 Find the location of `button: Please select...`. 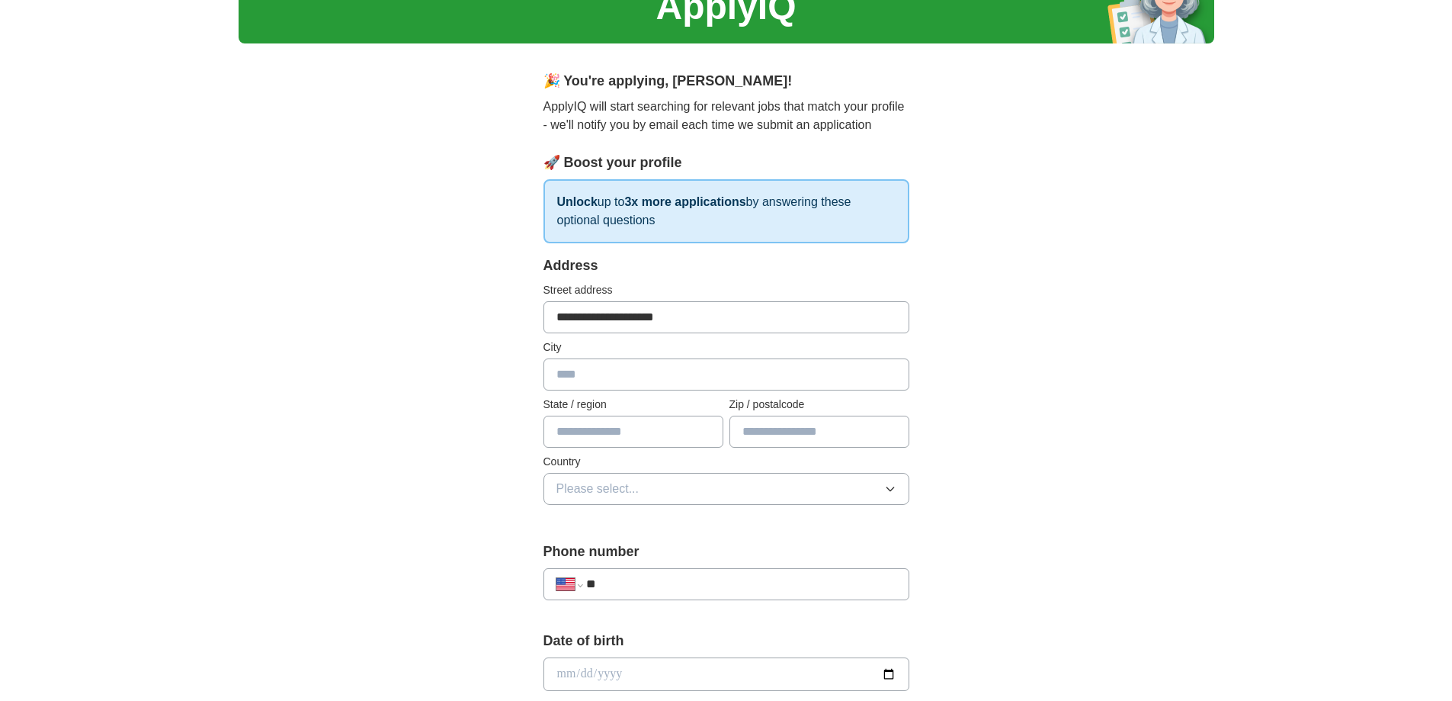

button: Please select... is located at coordinates (727, 489).